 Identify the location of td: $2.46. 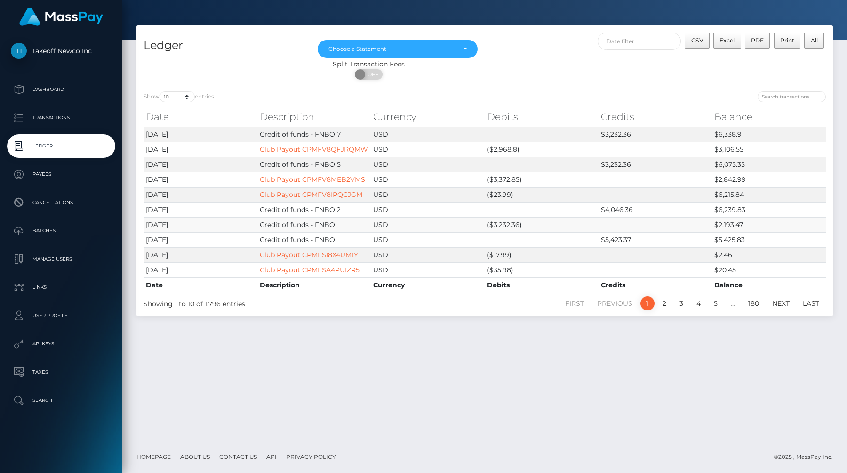
(769, 255).